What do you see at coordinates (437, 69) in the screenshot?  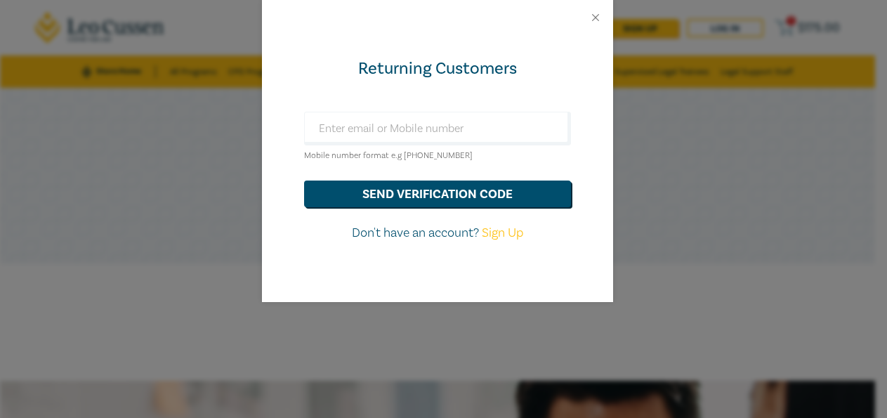 I see `div: Returning Customers` at bounding box center [437, 69].